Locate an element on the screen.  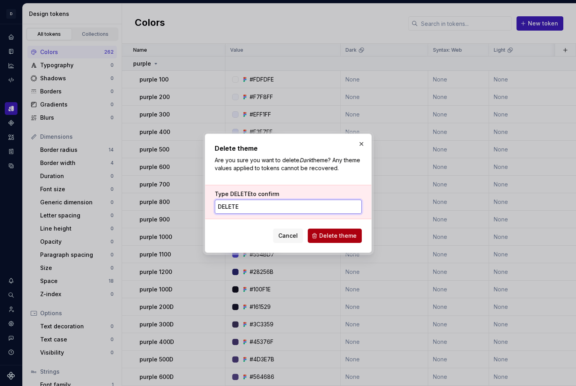
i: Dark is located at coordinates (306, 160).